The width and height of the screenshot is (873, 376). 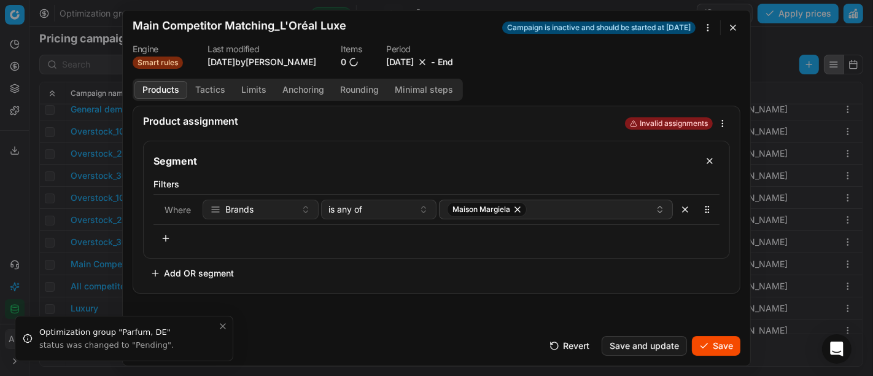 What do you see at coordinates (210, 90) in the screenshot?
I see `button: Tactics` at bounding box center [210, 90].